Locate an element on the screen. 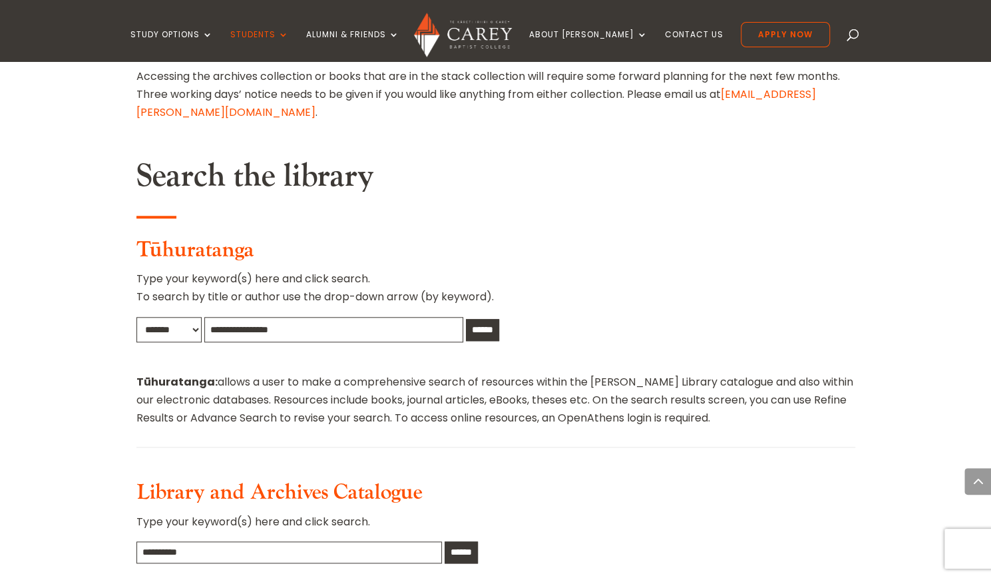 This screenshot has height=578, width=991. p: Type your keyword(s) here and click search. is located at coordinates (496, 527).